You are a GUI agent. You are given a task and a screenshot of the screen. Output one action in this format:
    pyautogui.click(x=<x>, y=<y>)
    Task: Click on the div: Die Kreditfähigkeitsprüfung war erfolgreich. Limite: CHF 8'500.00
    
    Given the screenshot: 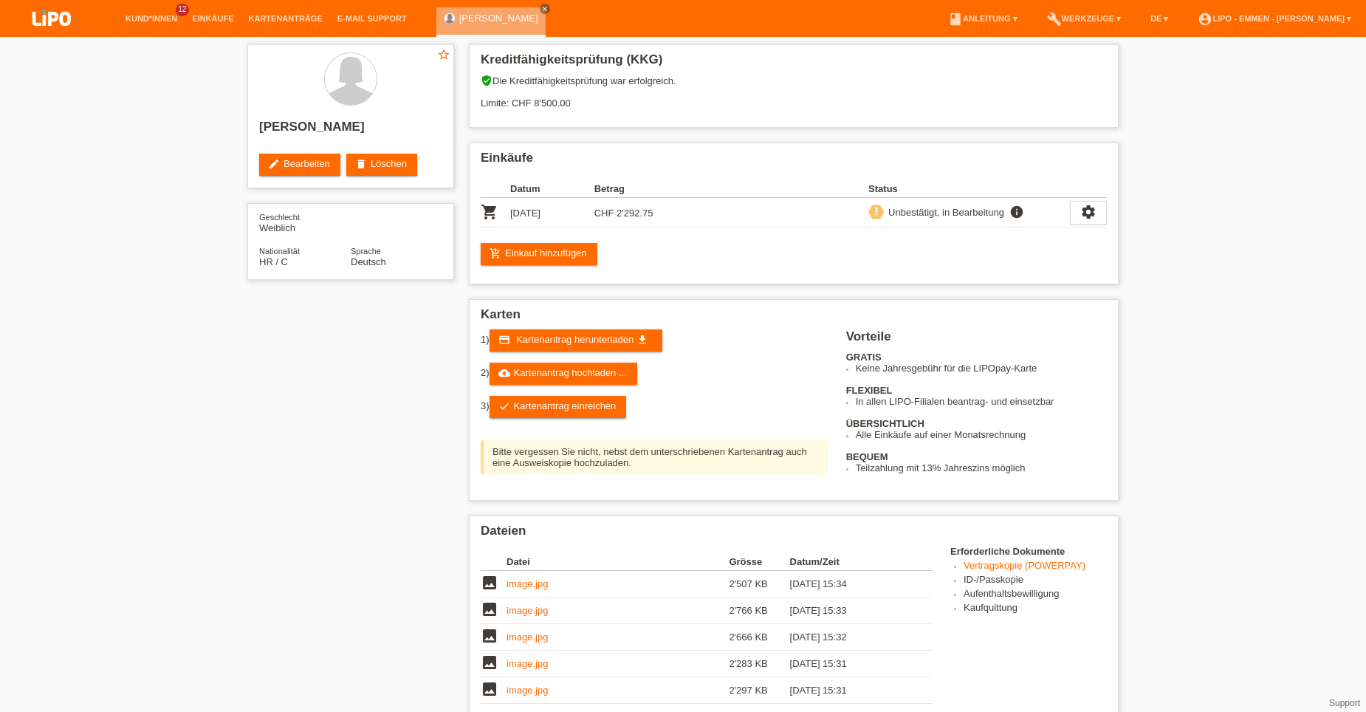 What is the action you would take?
    pyautogui.click(x=794, y=97)
    